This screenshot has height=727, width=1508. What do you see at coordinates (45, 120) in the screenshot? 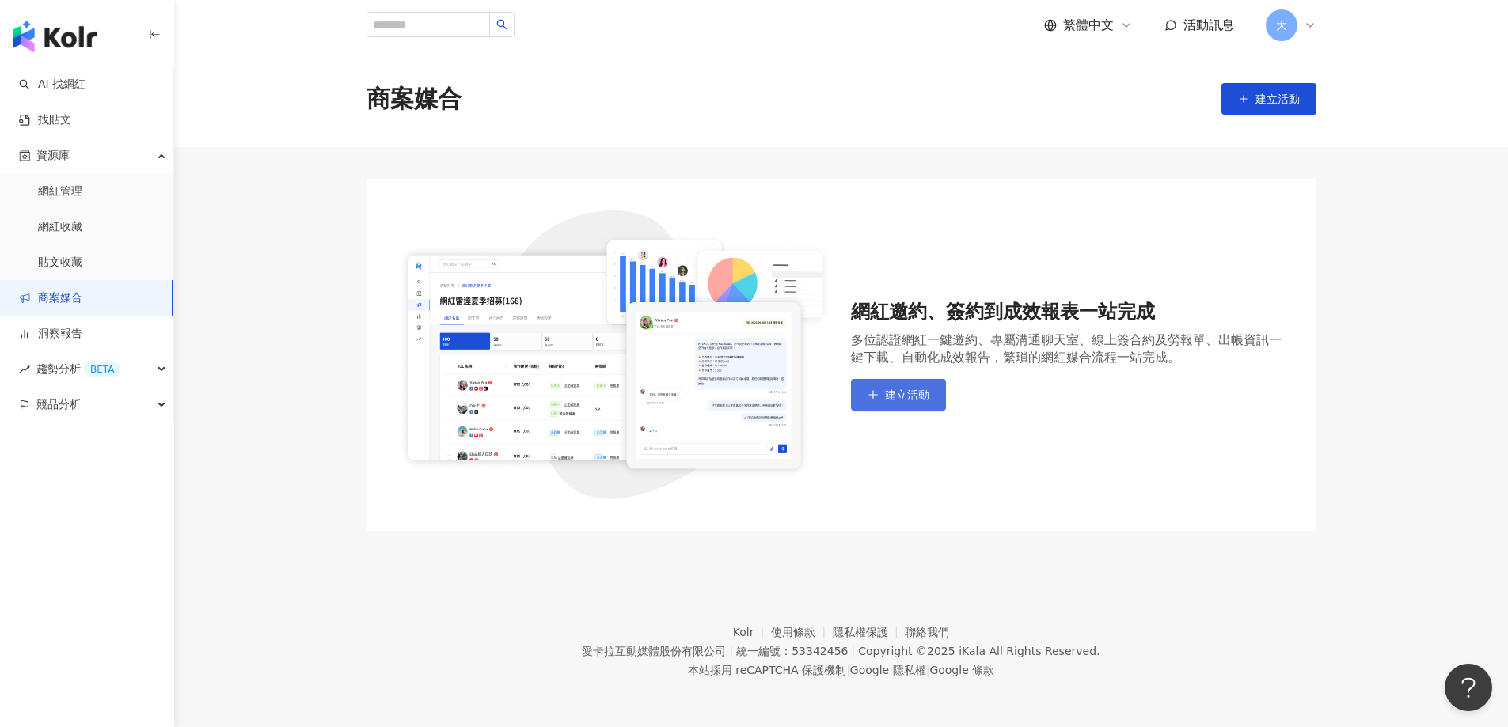
I see `a: 找貼文` at bounding box center [45, 120].